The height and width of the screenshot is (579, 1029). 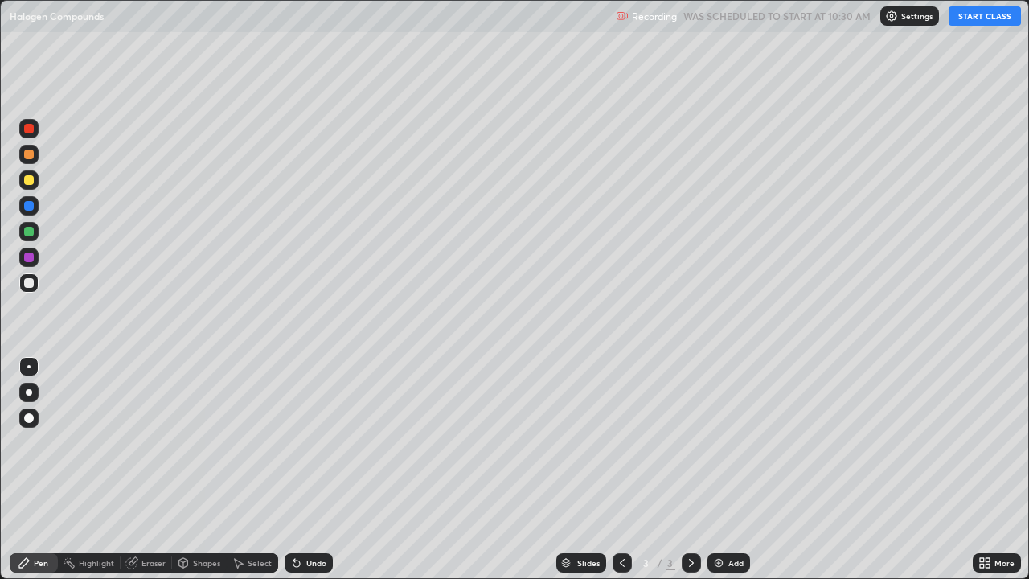 What do you see at coordinates (96, 563) in the screenshot?
I see `div: Highlight` at bounding box center [96, 563].